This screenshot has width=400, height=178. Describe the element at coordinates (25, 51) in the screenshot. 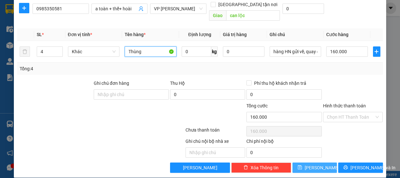

I see `button: delete` at that location.